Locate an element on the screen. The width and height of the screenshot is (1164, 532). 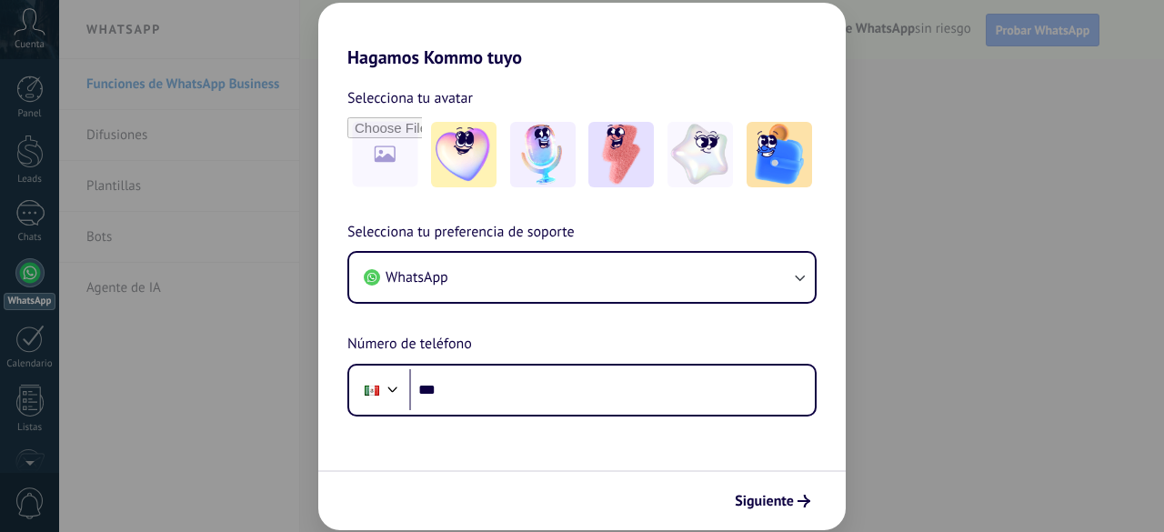
span: WhatsApp is located at coordinates (417, 277).